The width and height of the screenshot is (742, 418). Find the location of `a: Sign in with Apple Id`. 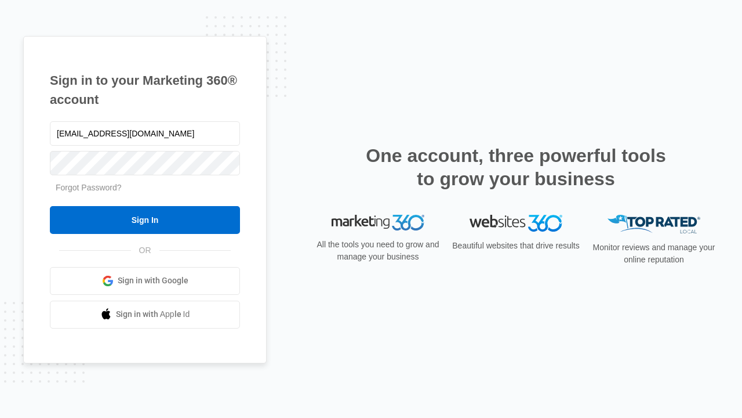

a: Sign in with Apple Id is located at coordinates (145, 314).